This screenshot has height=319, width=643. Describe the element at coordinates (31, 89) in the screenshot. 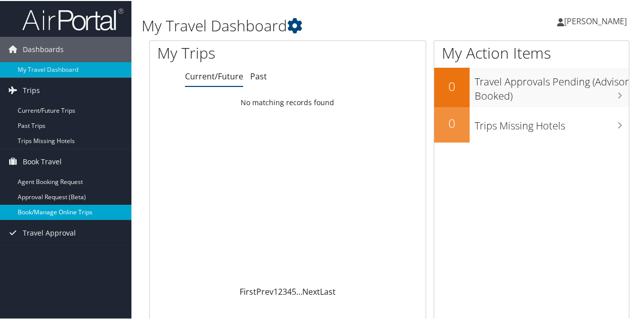

I see `span: Trips` at that location.